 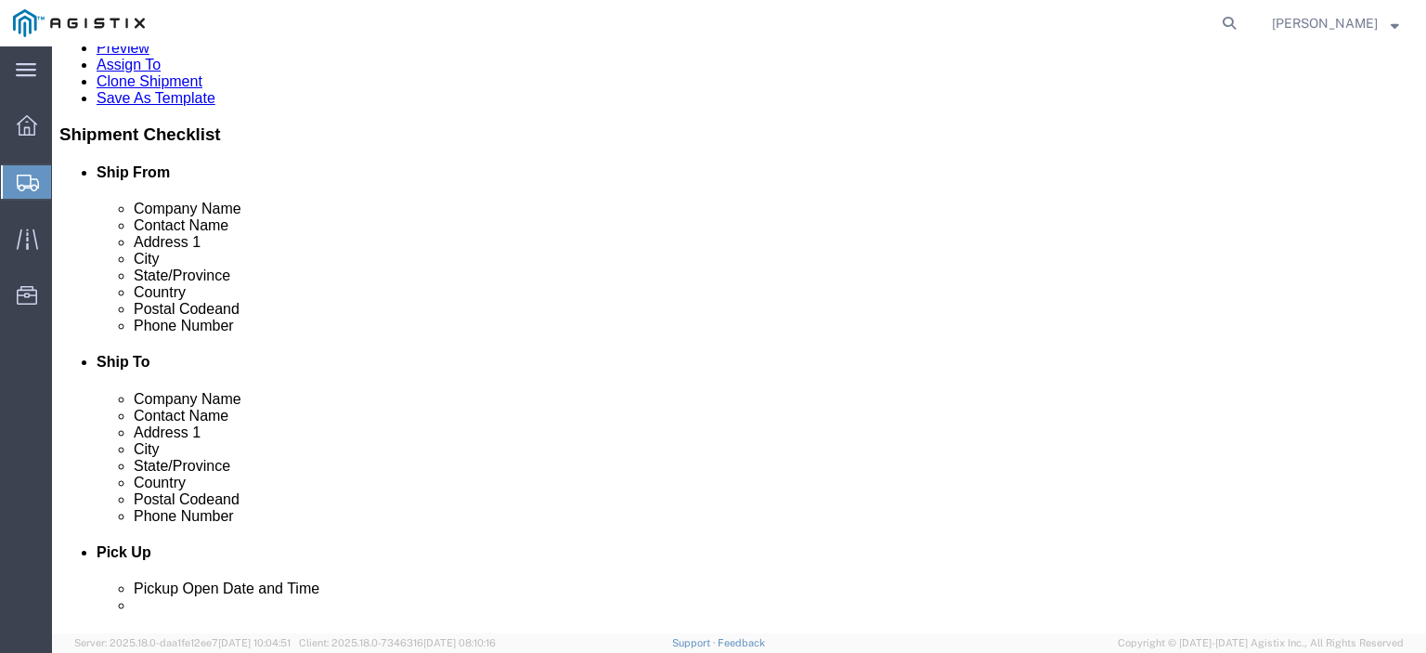 What do you see at coordinates (182, 643) in the screenshot?
I see `span: Server: 2025.18.0-daa1fe12ee7` at bounding box center [182, 643].